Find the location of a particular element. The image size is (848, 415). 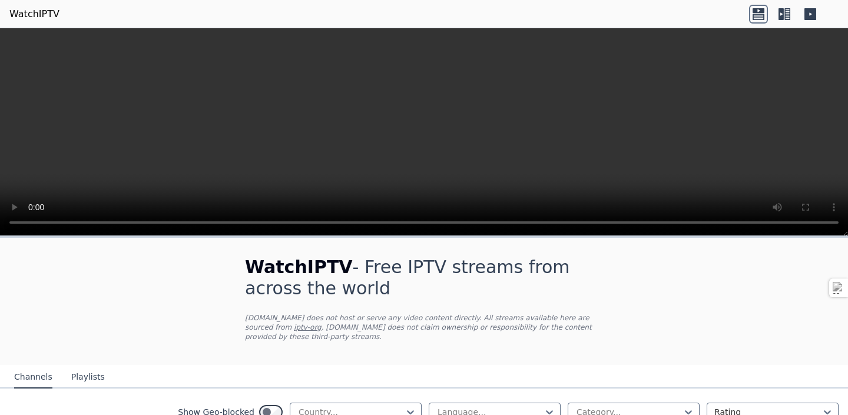

button: Playlists is located at coordinates (88, 378).